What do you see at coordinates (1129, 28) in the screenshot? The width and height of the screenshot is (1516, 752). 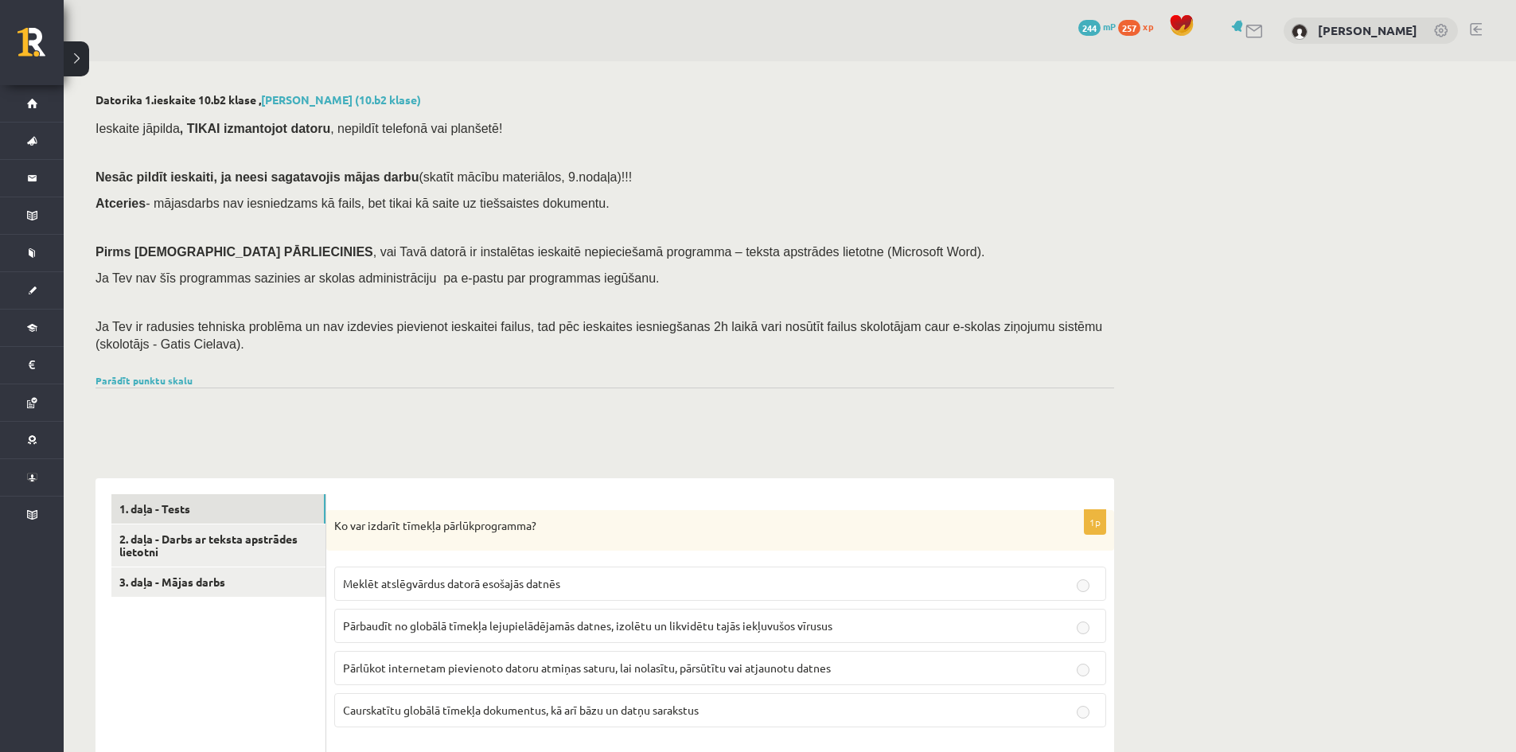 I see `span: 257` at bounding box center [1129, 28].